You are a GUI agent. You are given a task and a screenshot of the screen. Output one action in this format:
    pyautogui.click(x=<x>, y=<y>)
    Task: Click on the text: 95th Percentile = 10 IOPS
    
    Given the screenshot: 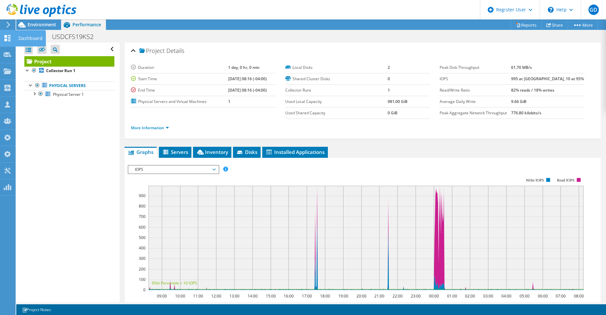 What is the action you would take?
    pyautogui.click(x=175, y=283)
    